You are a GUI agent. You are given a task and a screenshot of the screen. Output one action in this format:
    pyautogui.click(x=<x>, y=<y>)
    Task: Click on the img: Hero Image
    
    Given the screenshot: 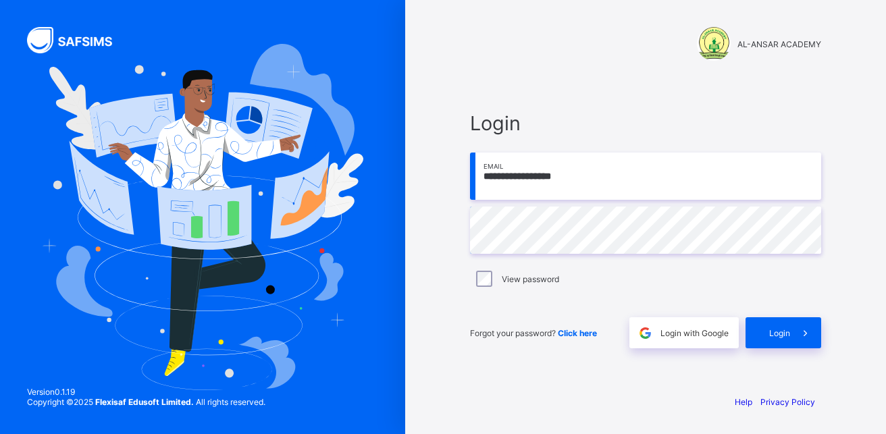 What is the action you would take?
    pyautogui.click(x=203, y=217)
    